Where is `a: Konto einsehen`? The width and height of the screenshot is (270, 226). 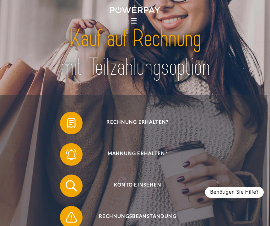 a: Konto einsehen is located at coordinates (133, 186).